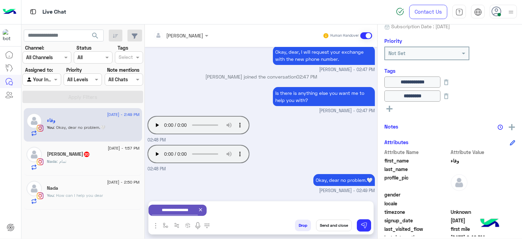 This screenshot has width=522, height=239. What do you see at coordinates (511, 12) in the screenshot?
I see `img: profile` at bounding box center [511, 12].